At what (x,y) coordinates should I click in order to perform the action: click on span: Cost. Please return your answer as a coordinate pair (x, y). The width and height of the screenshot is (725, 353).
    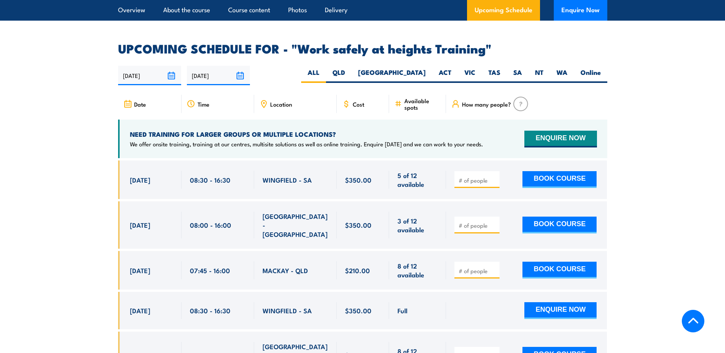
    Looking at the image, I should click on (358, 104).